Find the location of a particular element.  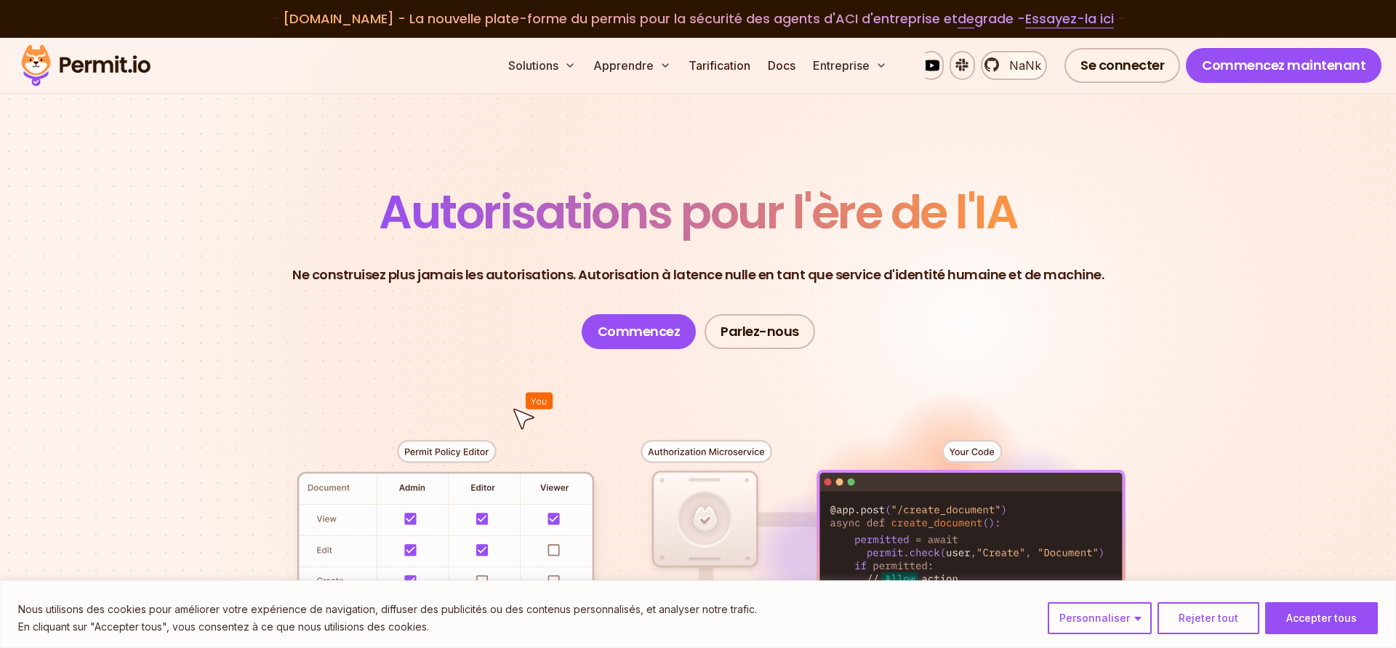

p: En cliquant sur "Accepter tous", vous consentez à ce que nous utilisions des cookies. is located at coordinates (388, 627).